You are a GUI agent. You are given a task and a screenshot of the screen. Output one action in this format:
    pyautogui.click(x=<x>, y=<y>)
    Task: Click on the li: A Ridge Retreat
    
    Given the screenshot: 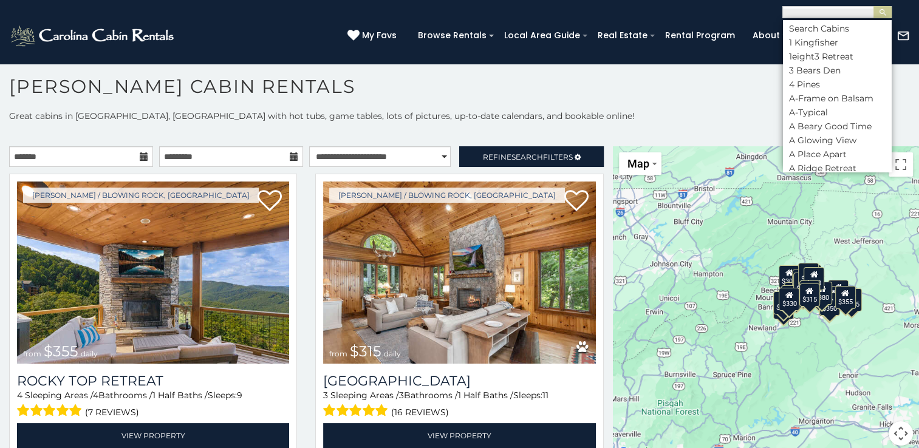 What is the action you would take?
    pyautogui.click(x=837, y=168)
    